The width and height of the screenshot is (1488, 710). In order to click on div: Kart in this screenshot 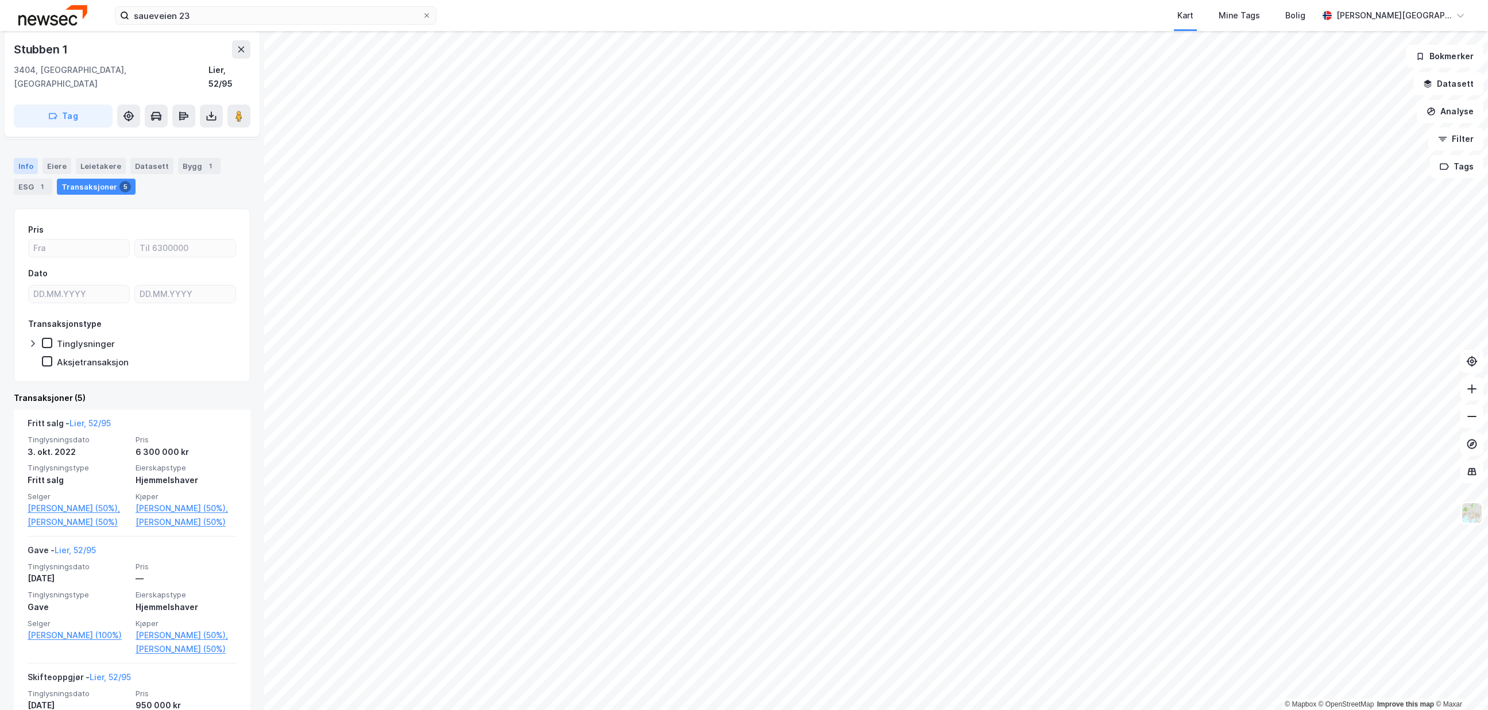, I will do `click(1185, 16)`.